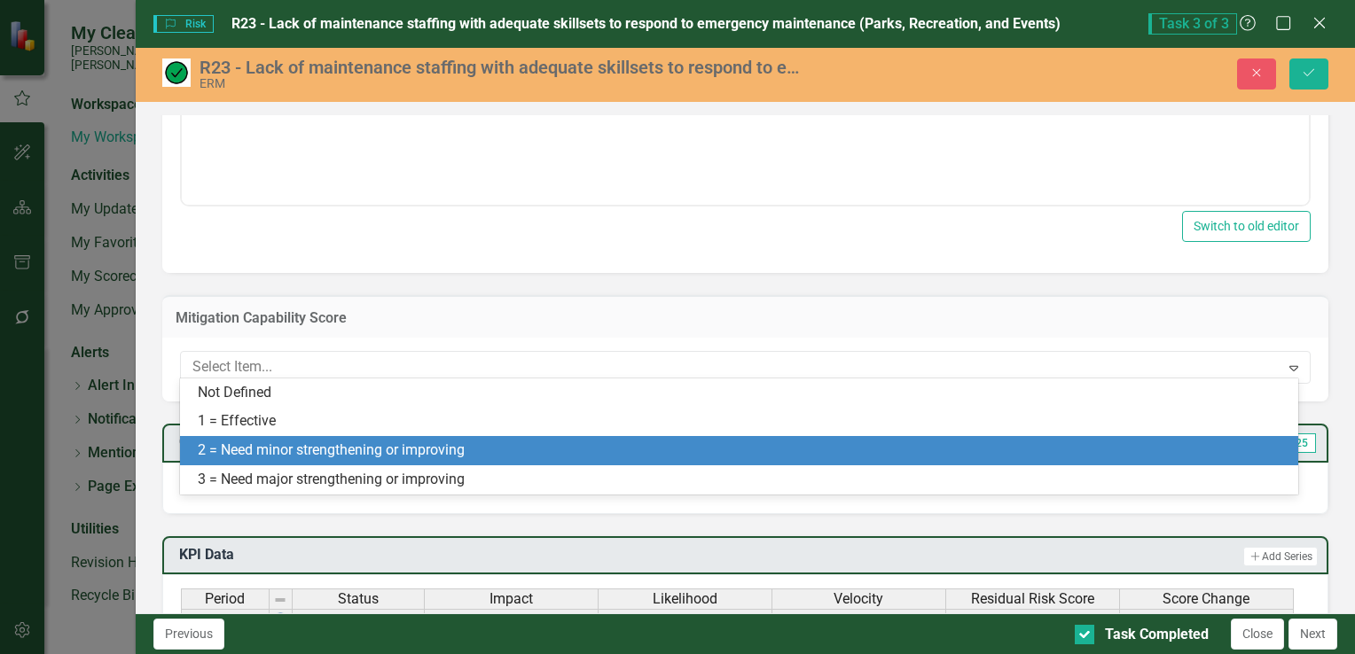  What do you see at coordinates (742, 421) in the screenshot?
I see `div: 1 = Effective` at bounding box center [742, 421].